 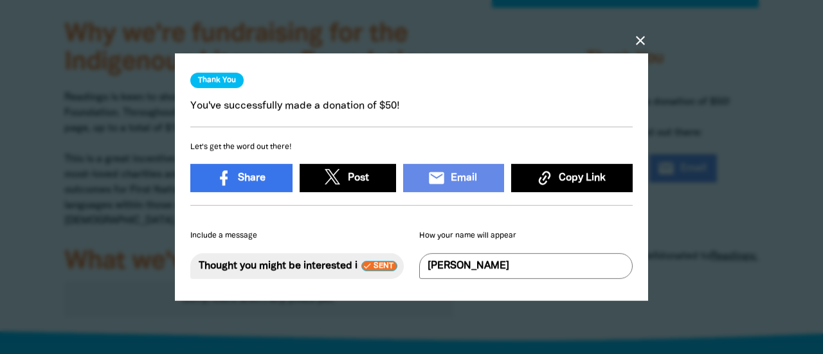 I want to click on h6: Let's get the word out there!, so click(x=411, y=147).